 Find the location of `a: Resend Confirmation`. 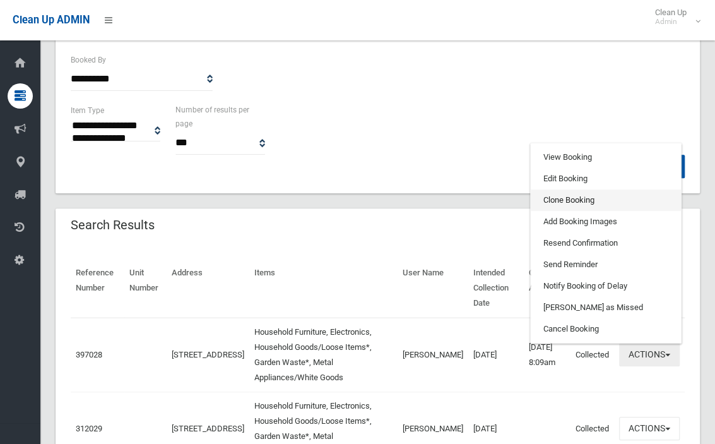

a: Resend Confirmation is located at coordinates (606, 243).